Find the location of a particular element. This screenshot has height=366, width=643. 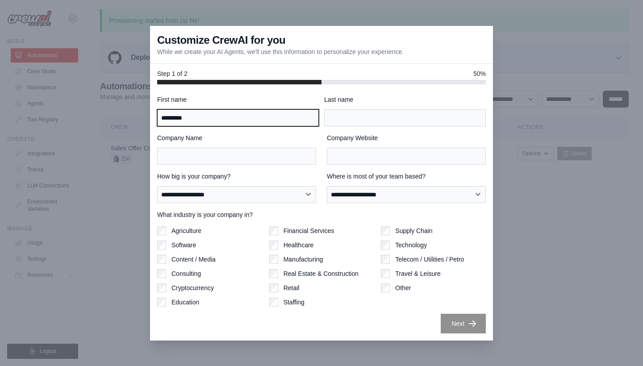

label: Manufacturing is located at coordinates (303, 260).